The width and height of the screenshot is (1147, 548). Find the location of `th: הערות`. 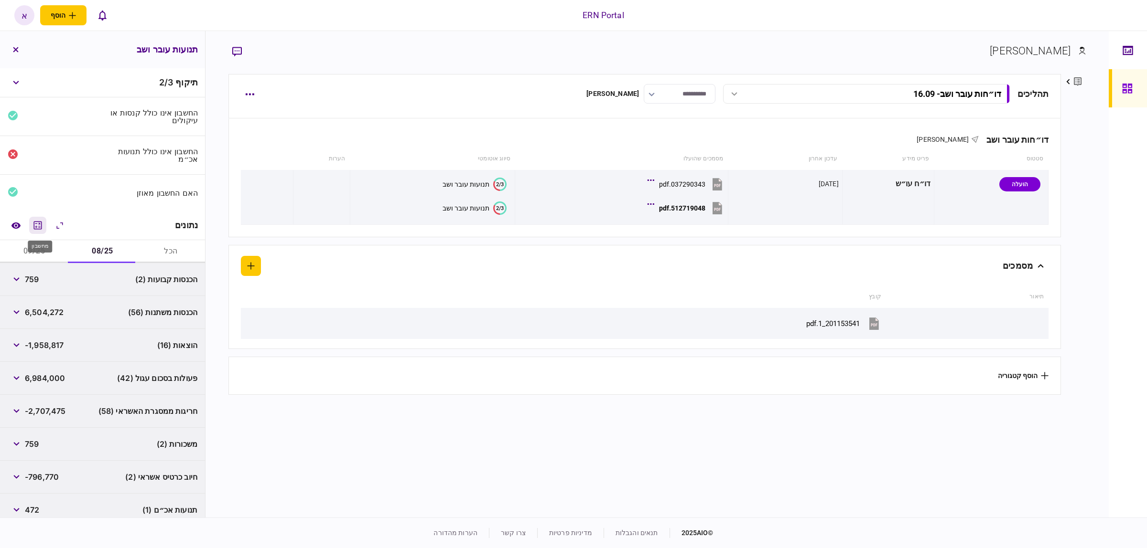

th: הערות is located at coordinates (322, 159).